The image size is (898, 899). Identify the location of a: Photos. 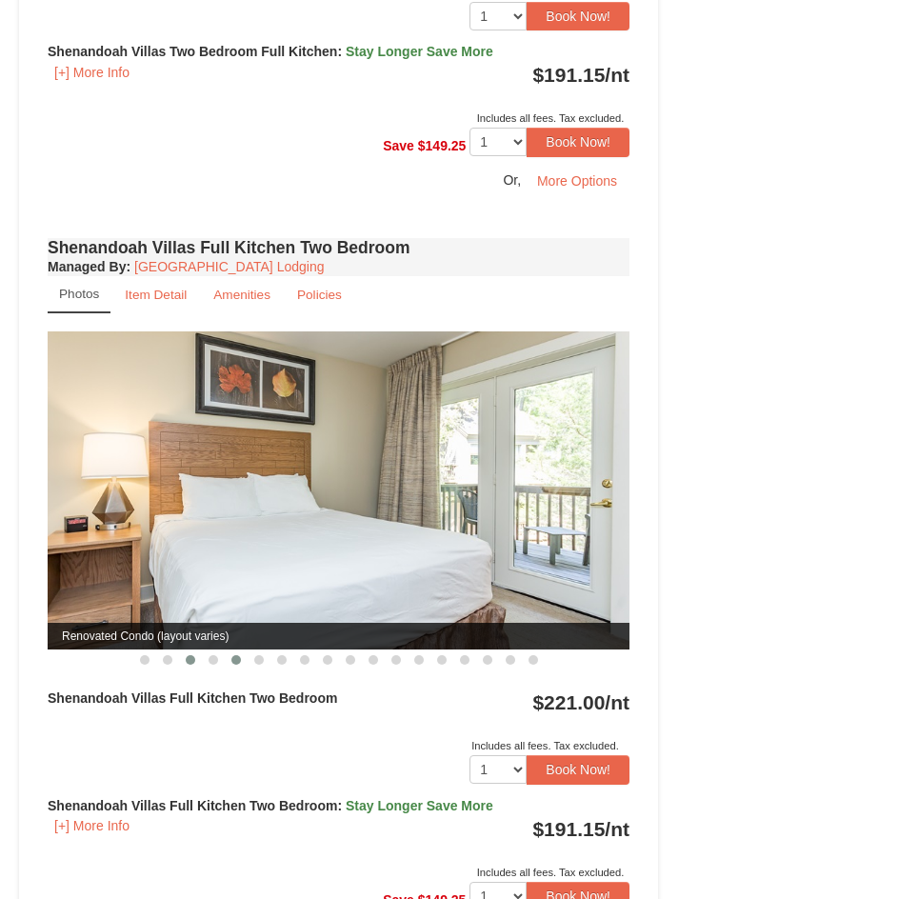
(79, 294).